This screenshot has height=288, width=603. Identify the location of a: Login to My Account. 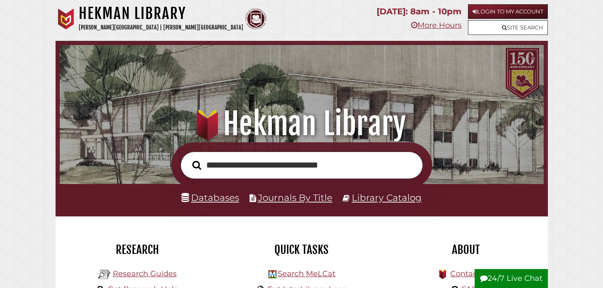
(508, 11).